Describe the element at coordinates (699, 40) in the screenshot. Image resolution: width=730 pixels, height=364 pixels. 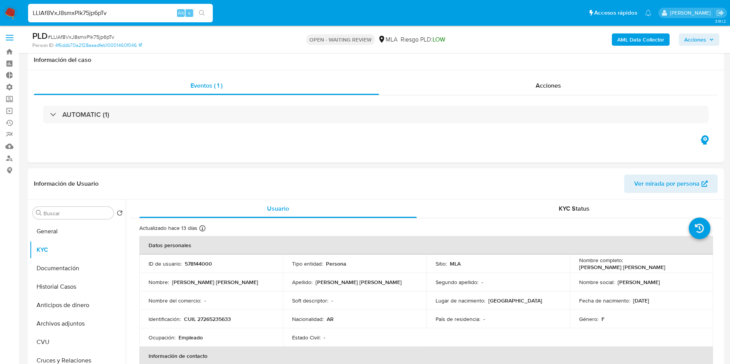
I see `button: Acciones` at that location.